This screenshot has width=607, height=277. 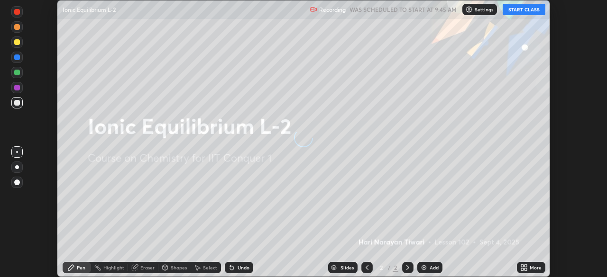 I want to click on div: Undo, so click(x=243, y=268).